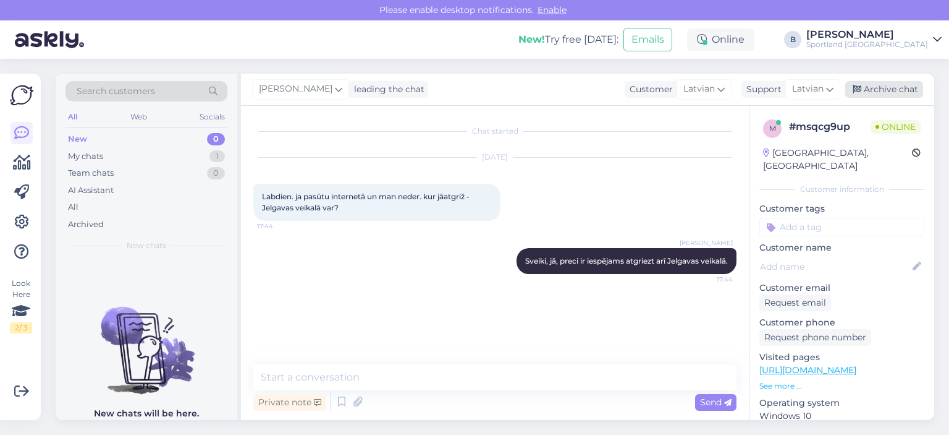  I want to click on div: Support, so click(762, 89).